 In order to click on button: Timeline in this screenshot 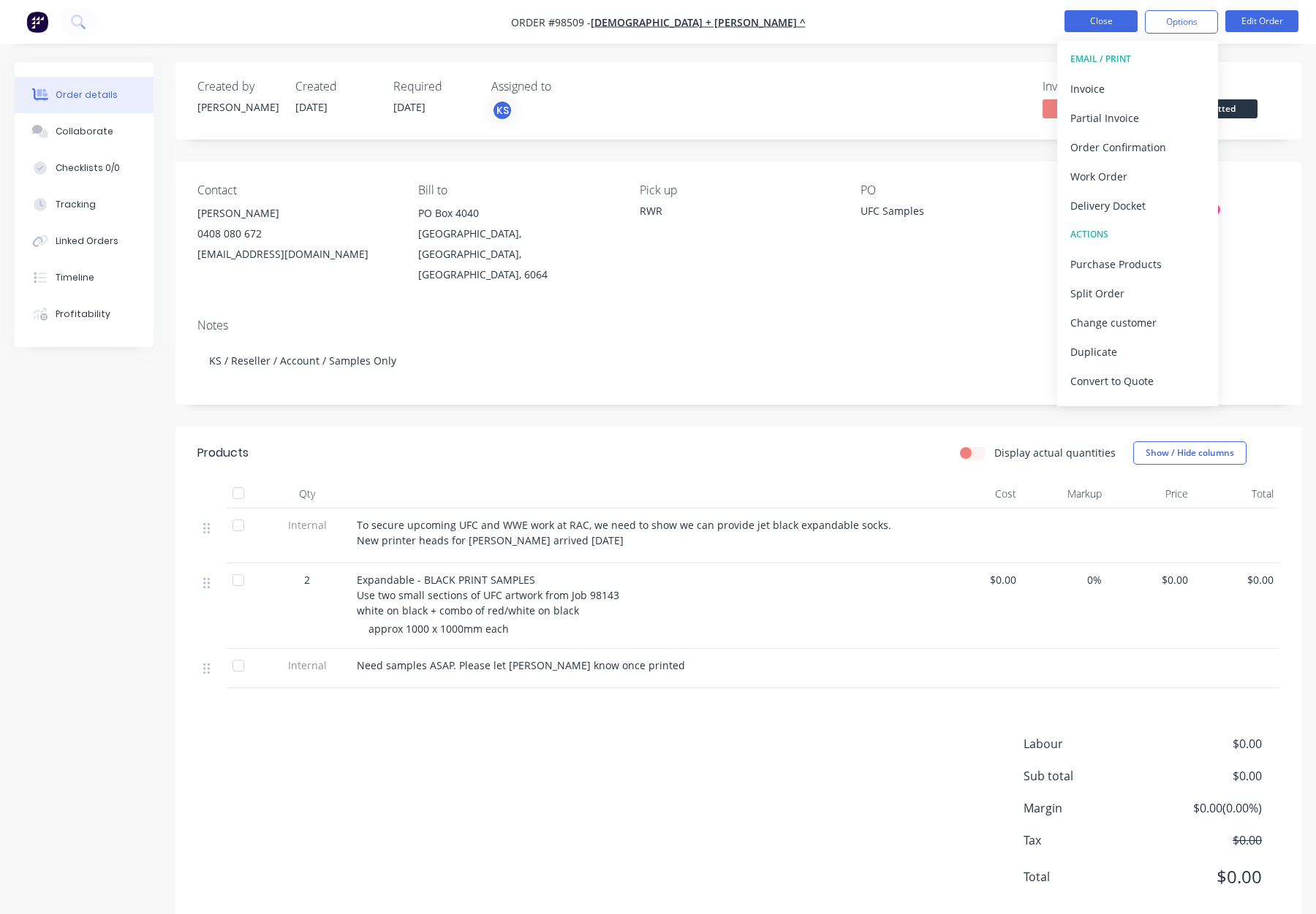, I will do `click(84, 278)`.